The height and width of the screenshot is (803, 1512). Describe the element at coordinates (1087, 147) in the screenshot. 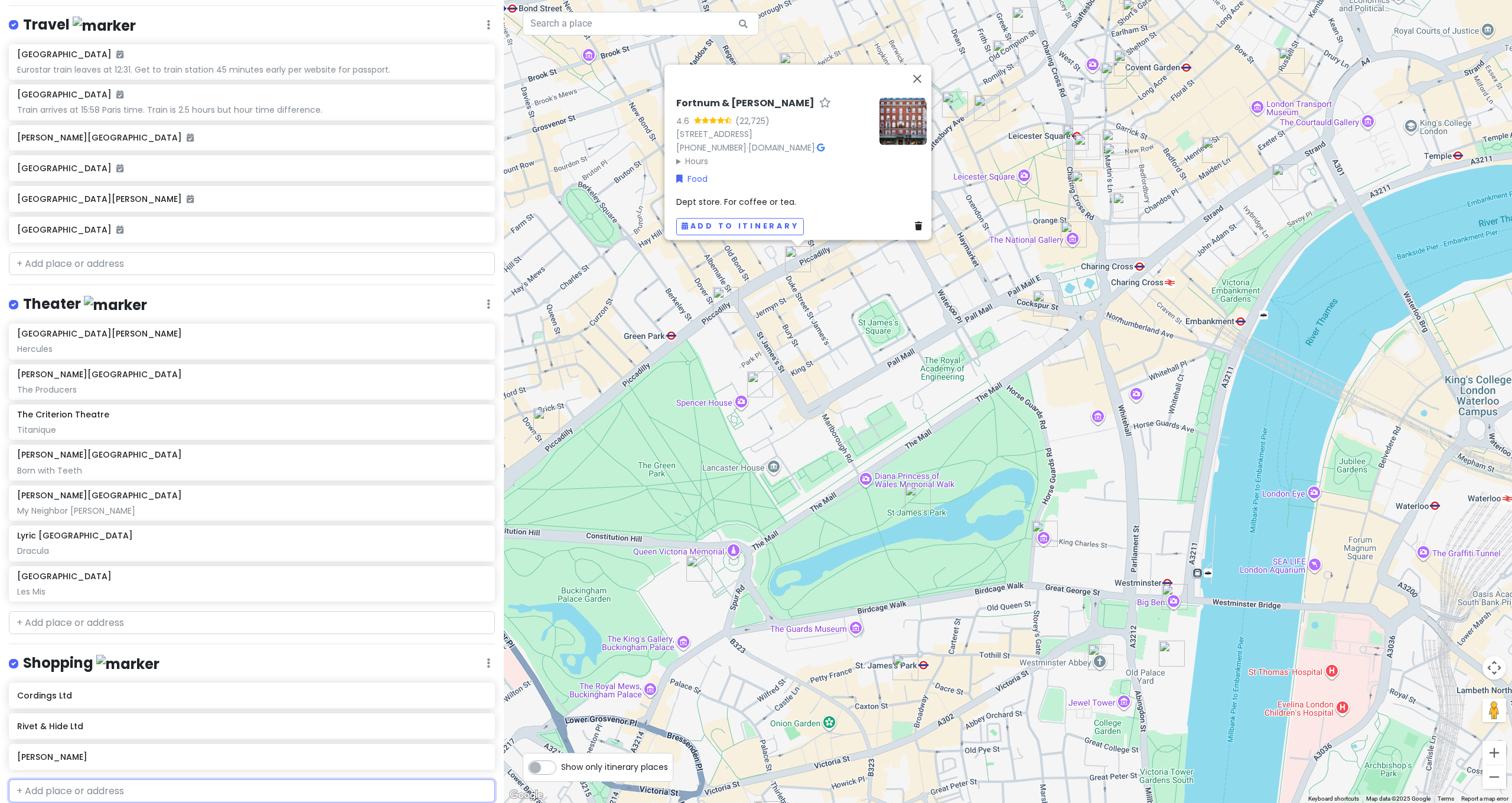

I see `div: J Sheekey` at that location.